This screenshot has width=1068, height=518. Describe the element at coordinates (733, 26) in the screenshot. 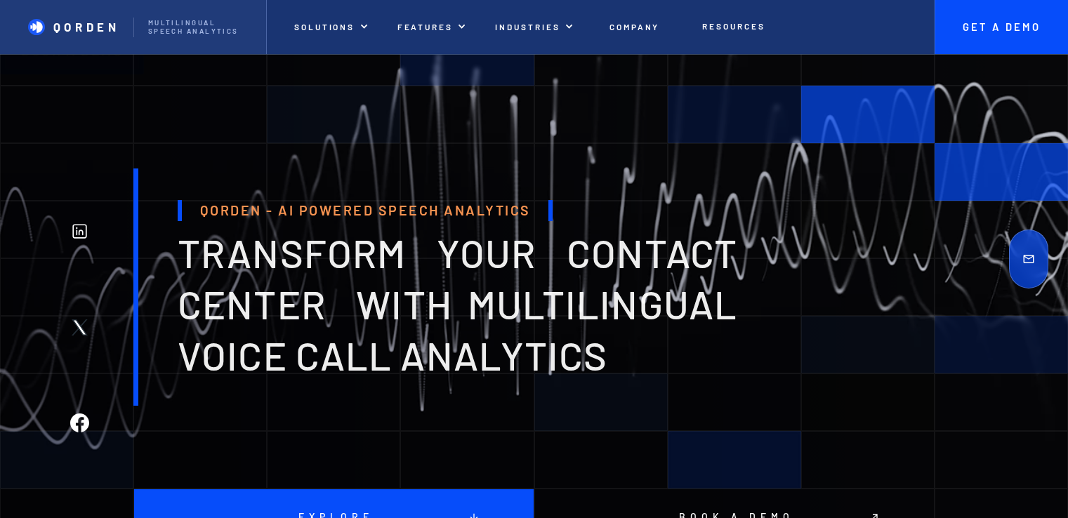

I see `p: Resources` at that location.